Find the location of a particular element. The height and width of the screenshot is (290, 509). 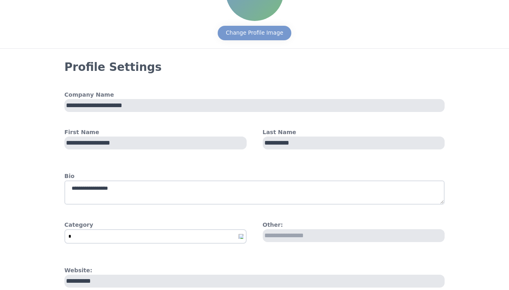

h4: First Name is located at coordinates (155, 132).